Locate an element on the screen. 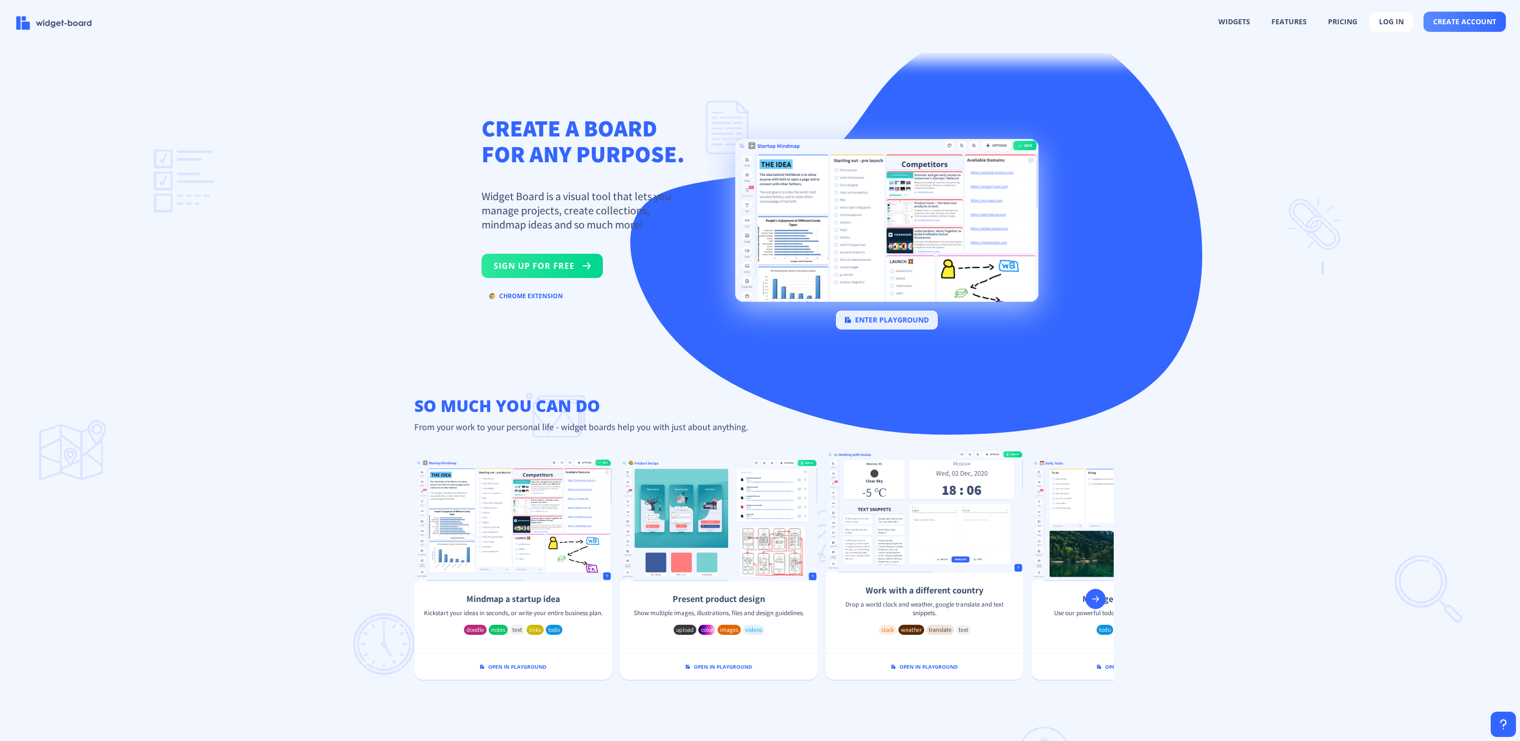 This screenshot has height=741, width=1520. button: widgets is located at coordinates (1234, 22).